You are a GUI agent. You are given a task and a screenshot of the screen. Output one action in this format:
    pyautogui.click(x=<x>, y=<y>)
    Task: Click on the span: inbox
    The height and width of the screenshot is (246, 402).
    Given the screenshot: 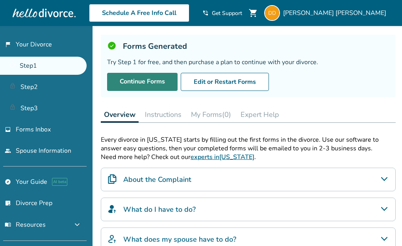 What is the action you would take?
    pyautogui.click(x=8, y=129)
    